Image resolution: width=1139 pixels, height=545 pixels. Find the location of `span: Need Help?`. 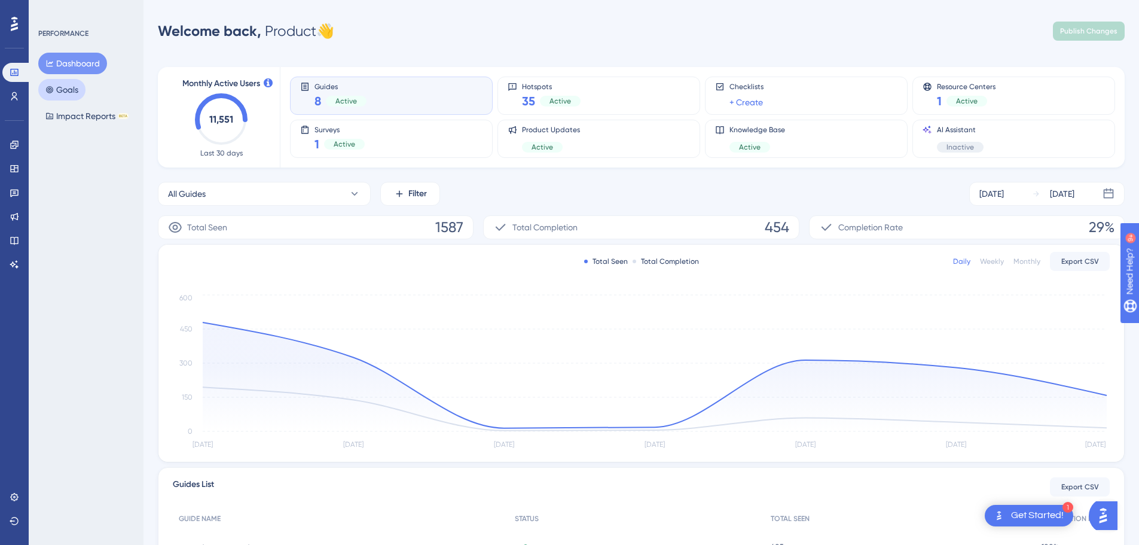

span: Need Help? is located at coordinates (51, 10).